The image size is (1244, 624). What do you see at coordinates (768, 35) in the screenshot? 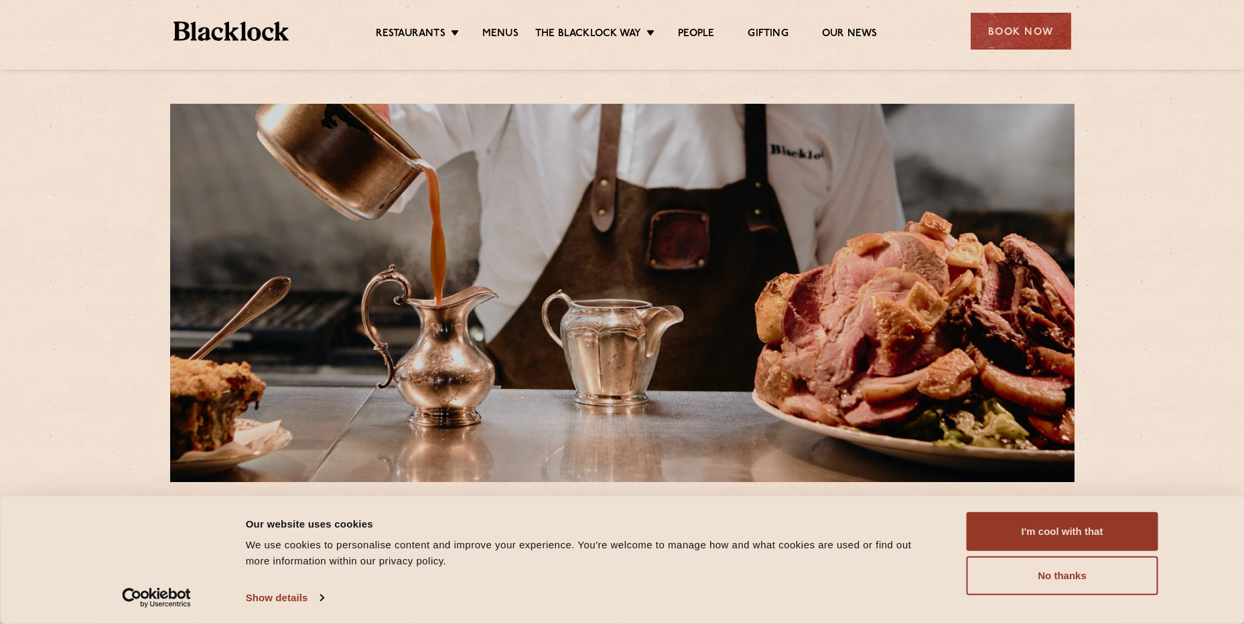
I see `a: Gifting` at bounding box center [768, 35].